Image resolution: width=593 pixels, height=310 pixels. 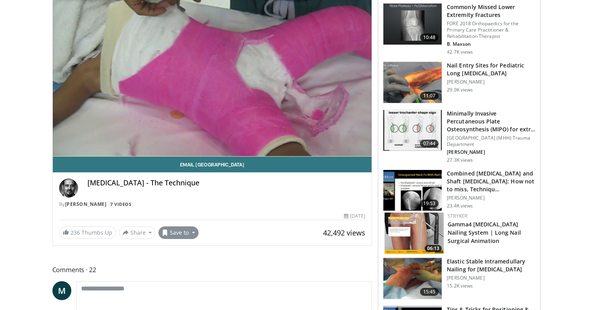 What do you see at coordinates (429, 203) in the screenshot?
I see `span: 19:53` at bounding box center [429, 203].